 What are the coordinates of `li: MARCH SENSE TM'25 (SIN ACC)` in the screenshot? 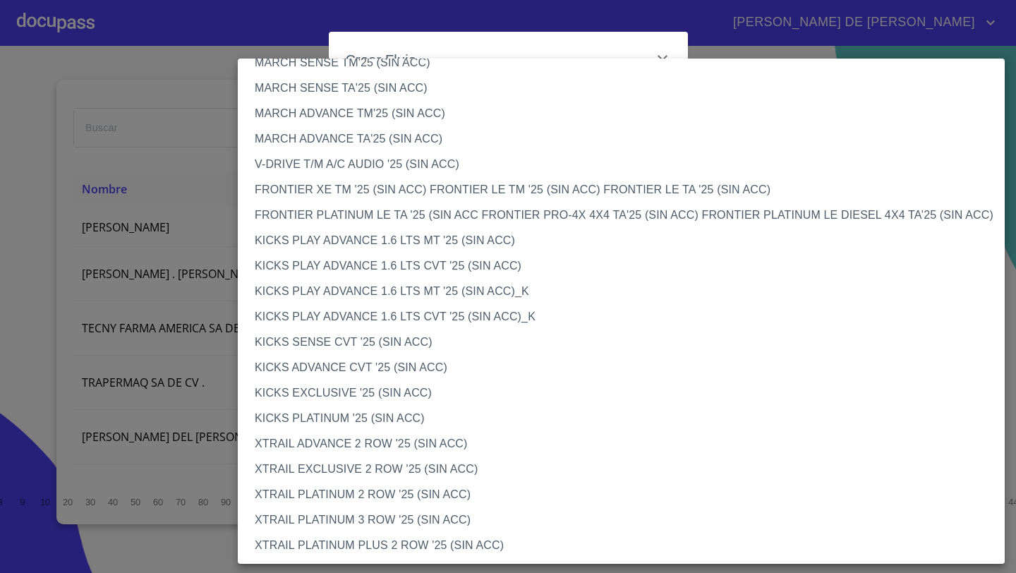 It's located at (621, 63).